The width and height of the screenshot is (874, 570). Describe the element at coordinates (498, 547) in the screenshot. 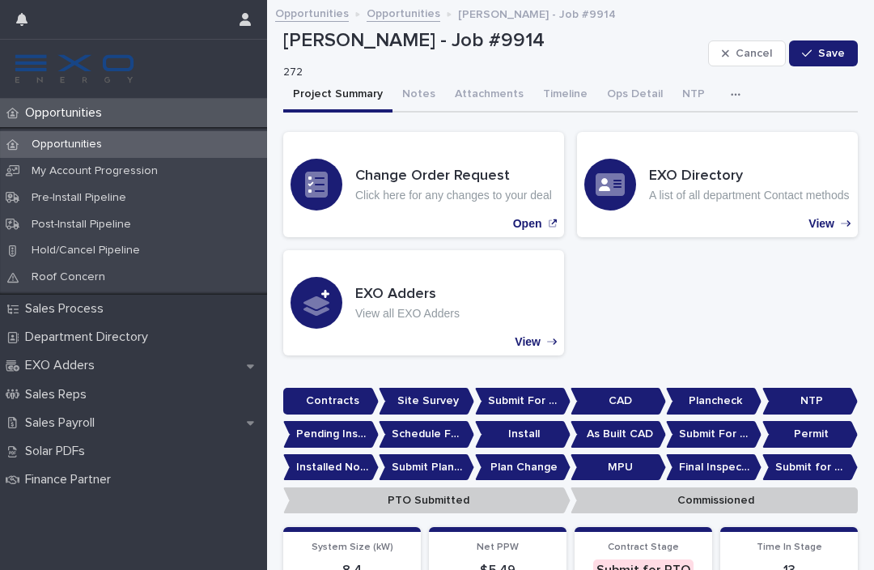

I see `span: Net PPW` at that location.